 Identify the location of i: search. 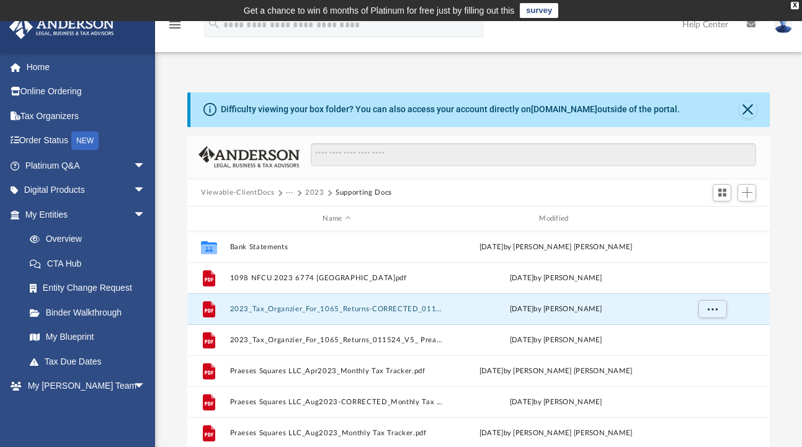
(214, 24).